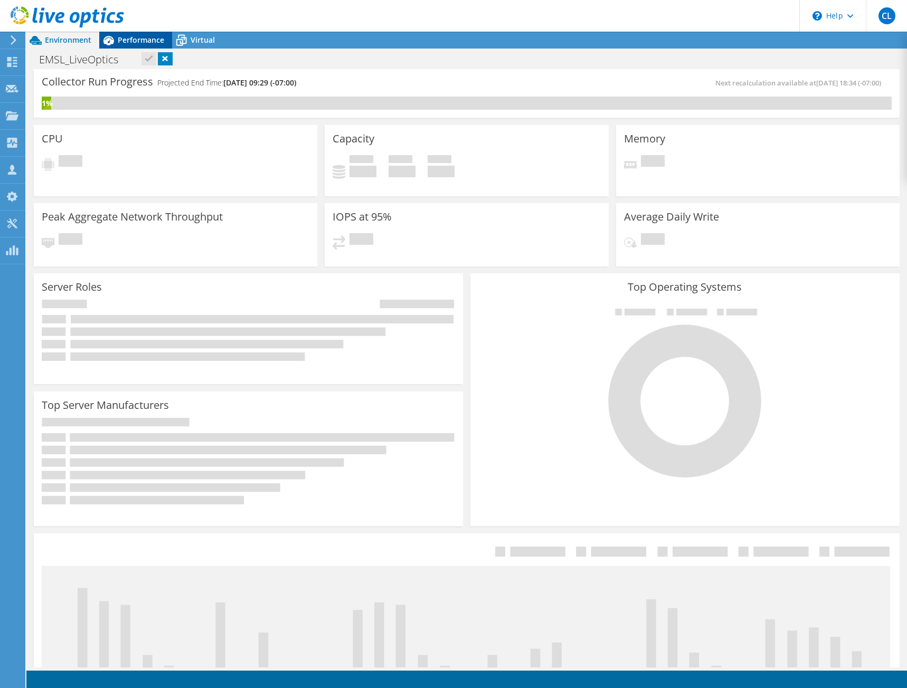 The width and height of the screenshot is (907, 688). Describe the element at coordinates (400, 160) in the screenshot. I see `span: Free` at that location.